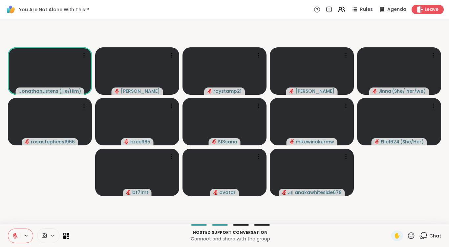 This screenshot has height=247, width=449. I want to click on span: bt7lmt, so click(140, 192).